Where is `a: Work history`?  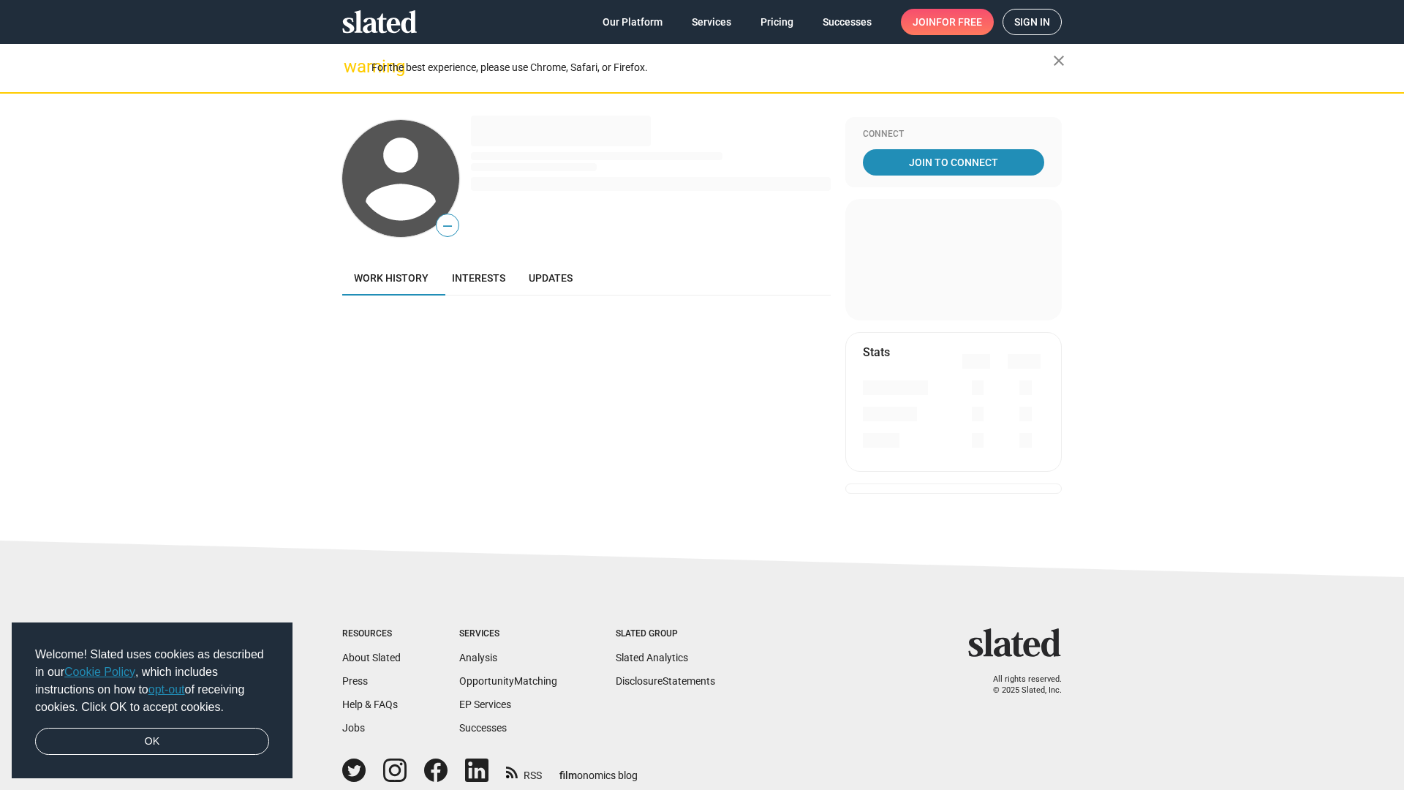 a: Work history is located at coordinates (391, 278).